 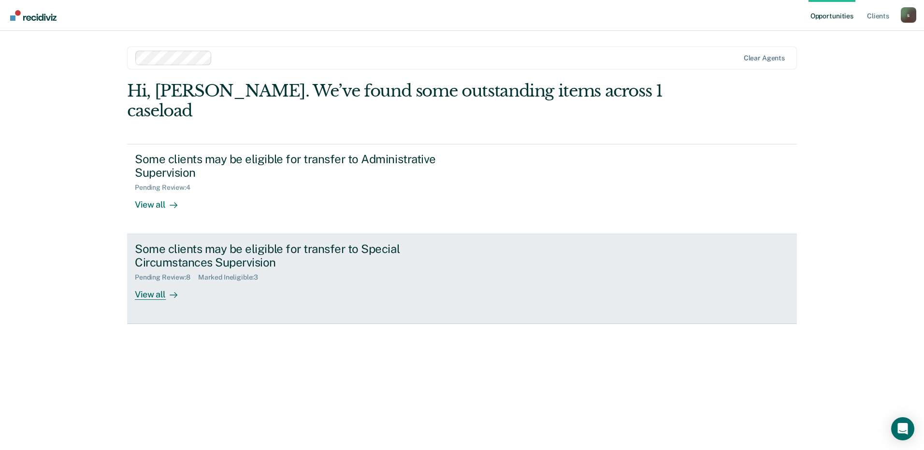 I want to click on div: Some clients may be eligible for transfer to Administrative Supervision, so click(x=304, y=166).